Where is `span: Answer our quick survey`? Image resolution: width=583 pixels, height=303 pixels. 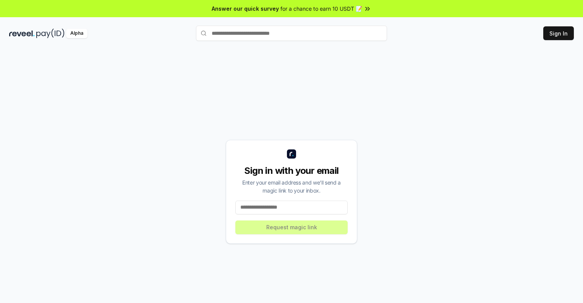 span: Answer our quick survey is located at coordinates (245, 8).